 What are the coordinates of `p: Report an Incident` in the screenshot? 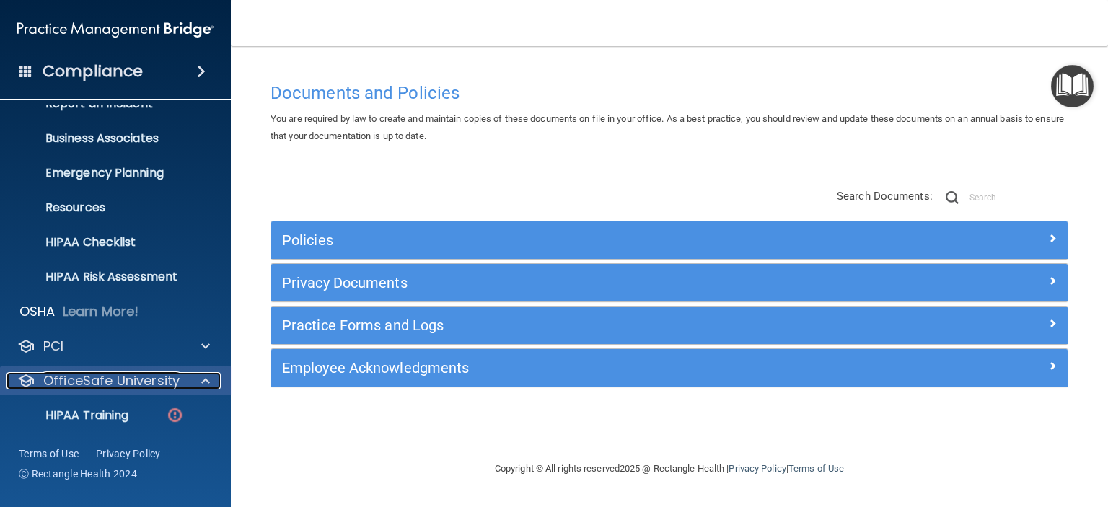 It's located at (108, 104).